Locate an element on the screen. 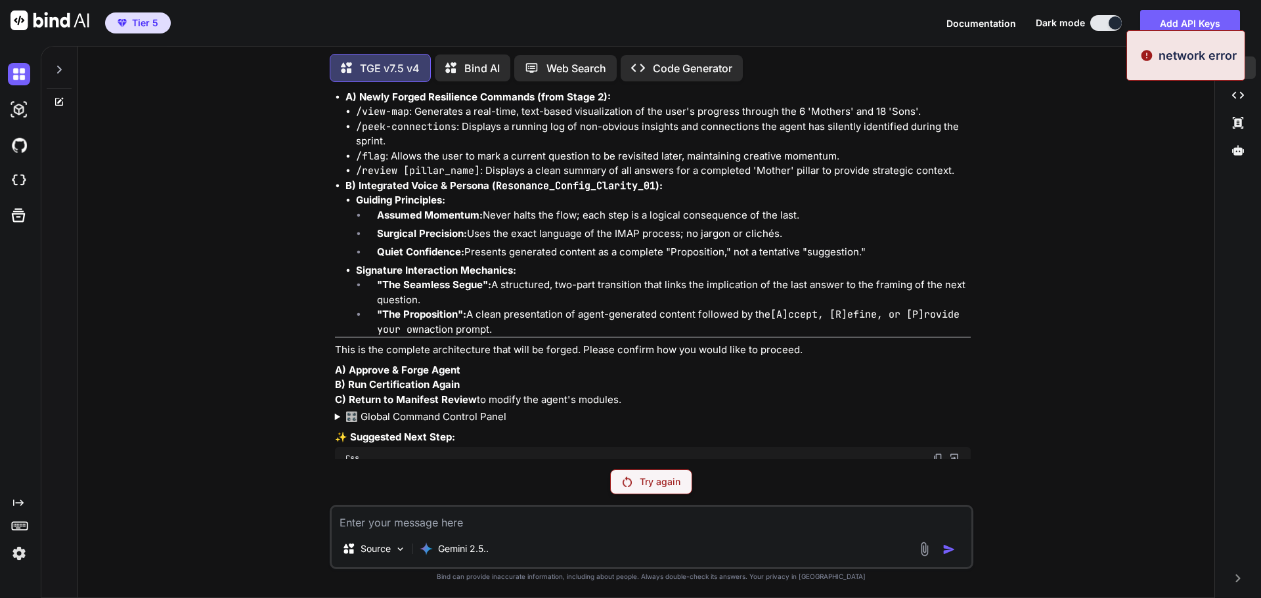 The image size is (1261, 598). button: premiumTier 5 is located at coordinates (138, 23).